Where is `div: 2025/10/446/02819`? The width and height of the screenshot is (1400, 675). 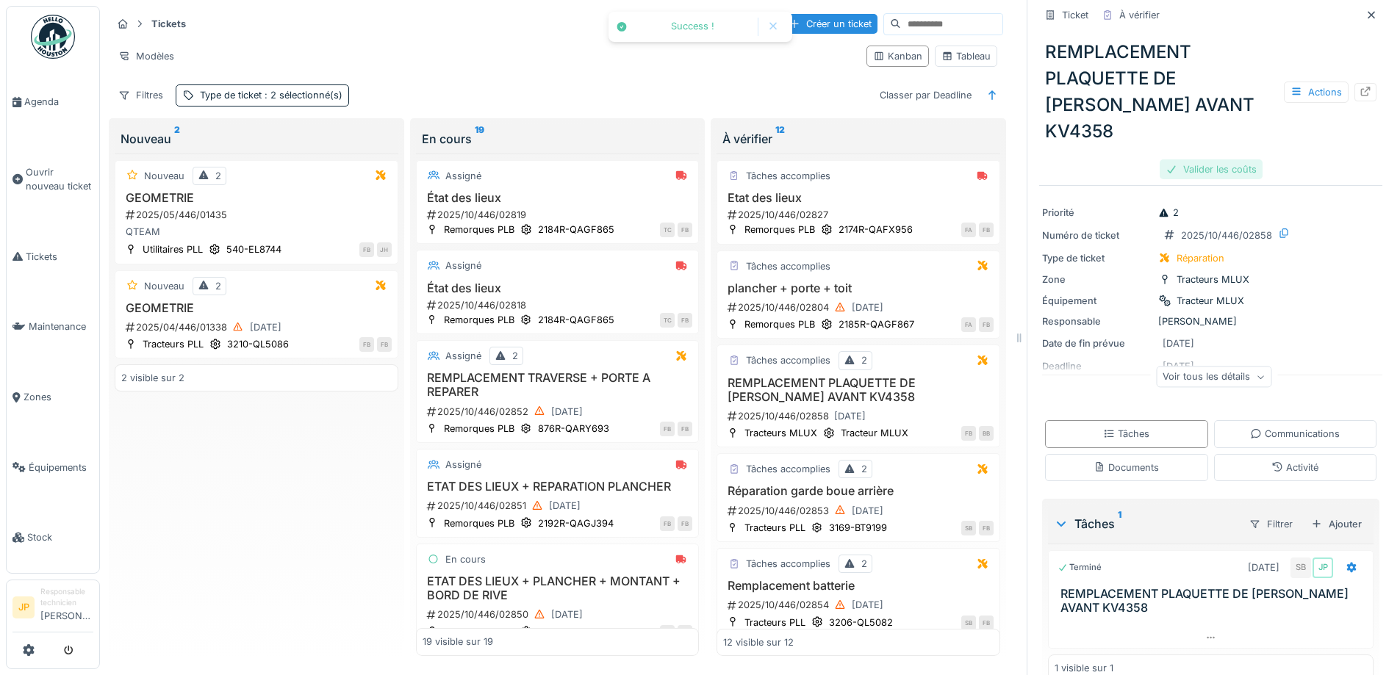 div: 2025/10/446/02819 is located at coordinates (559, 215).